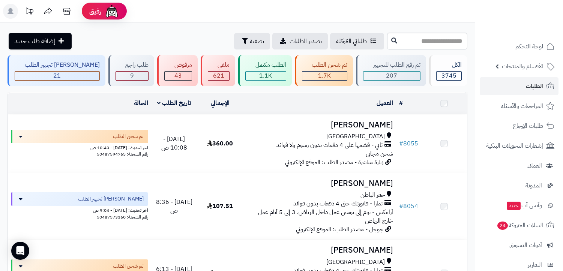  What do you see at coordinates (502, 226) in the screenshot?
I see `span: 24` at bounding box center [502, 226].